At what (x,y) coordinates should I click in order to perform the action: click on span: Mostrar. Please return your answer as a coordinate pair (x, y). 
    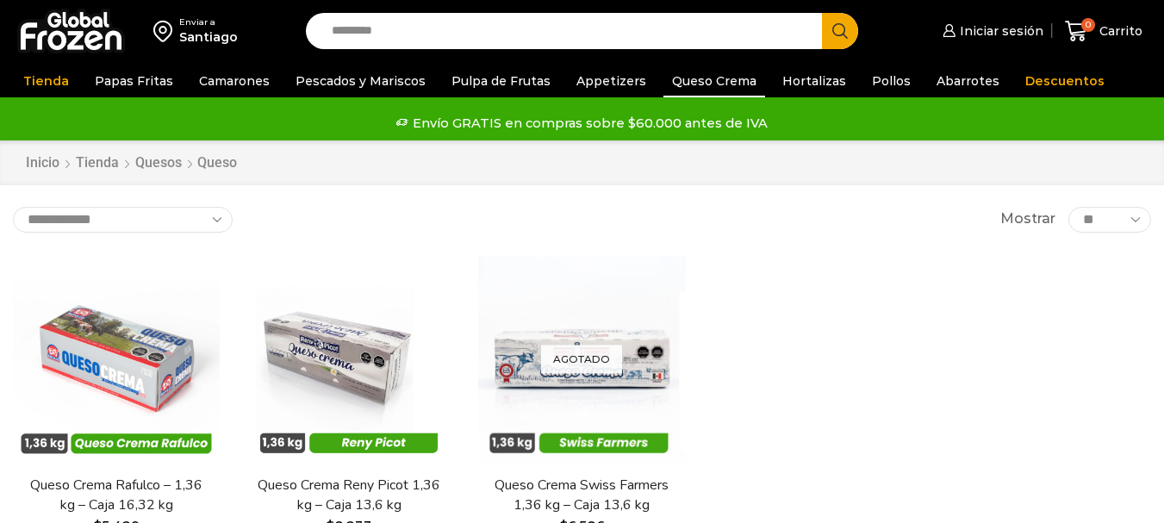
    Looking at the image, I should click on (1028, 219).